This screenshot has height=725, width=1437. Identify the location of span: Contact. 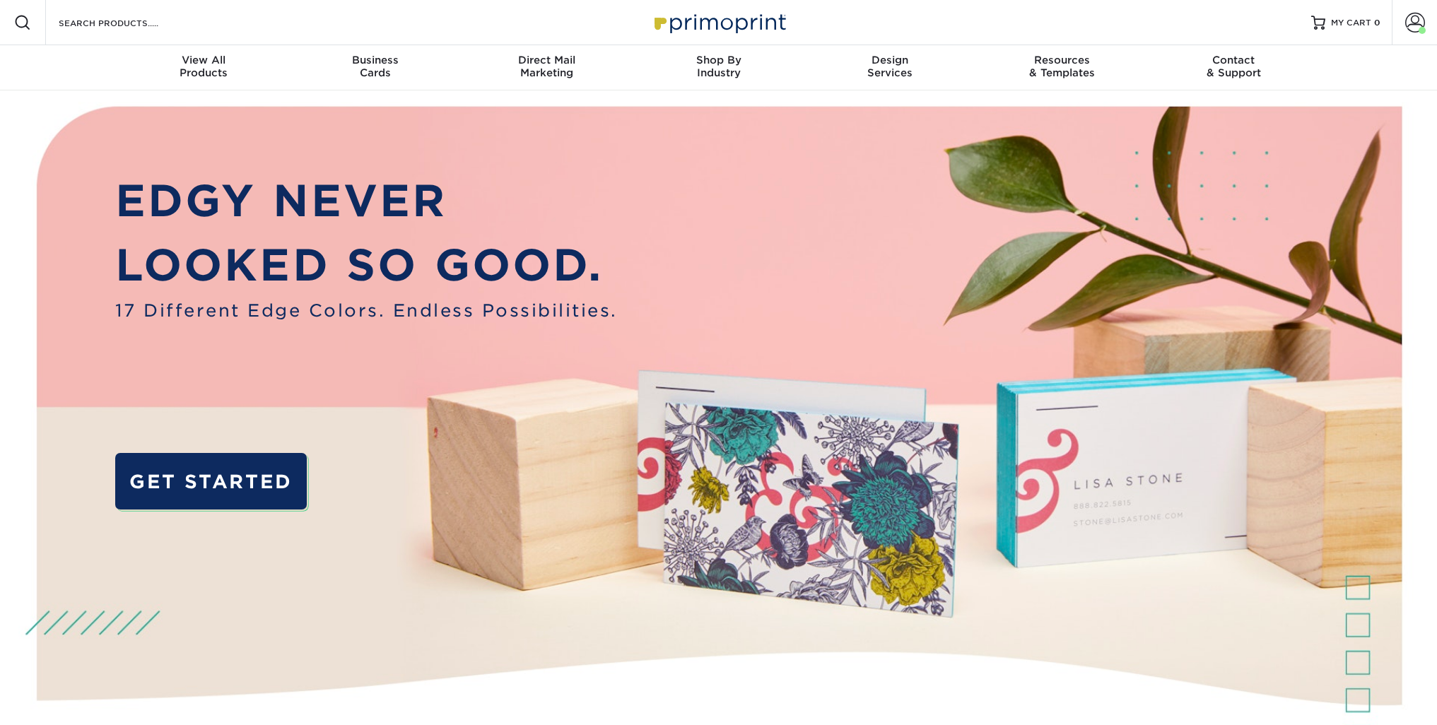
(1233, 60).